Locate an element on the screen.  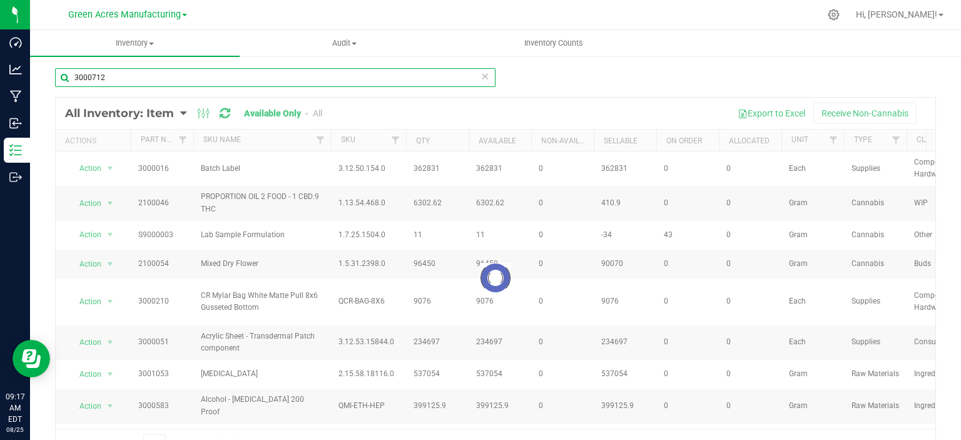
p: 09:17 AM EDT is located at coordinates (15, 408).